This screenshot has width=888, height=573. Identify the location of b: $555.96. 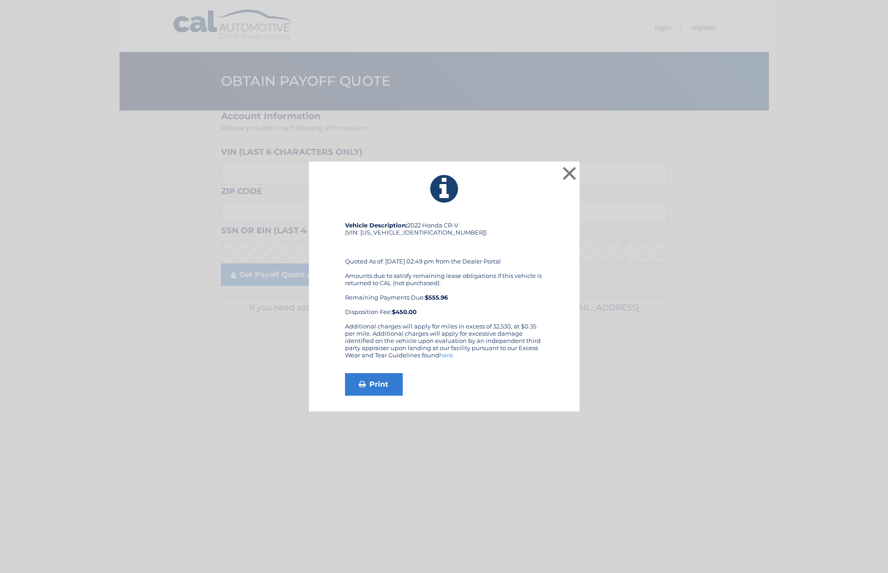
(436, 297).